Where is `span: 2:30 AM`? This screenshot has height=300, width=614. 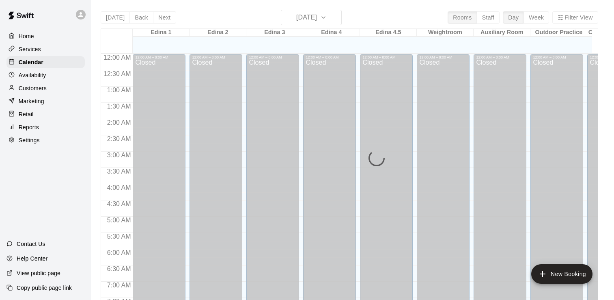
span: 2:30 AM is located at coordinates (119, 138).